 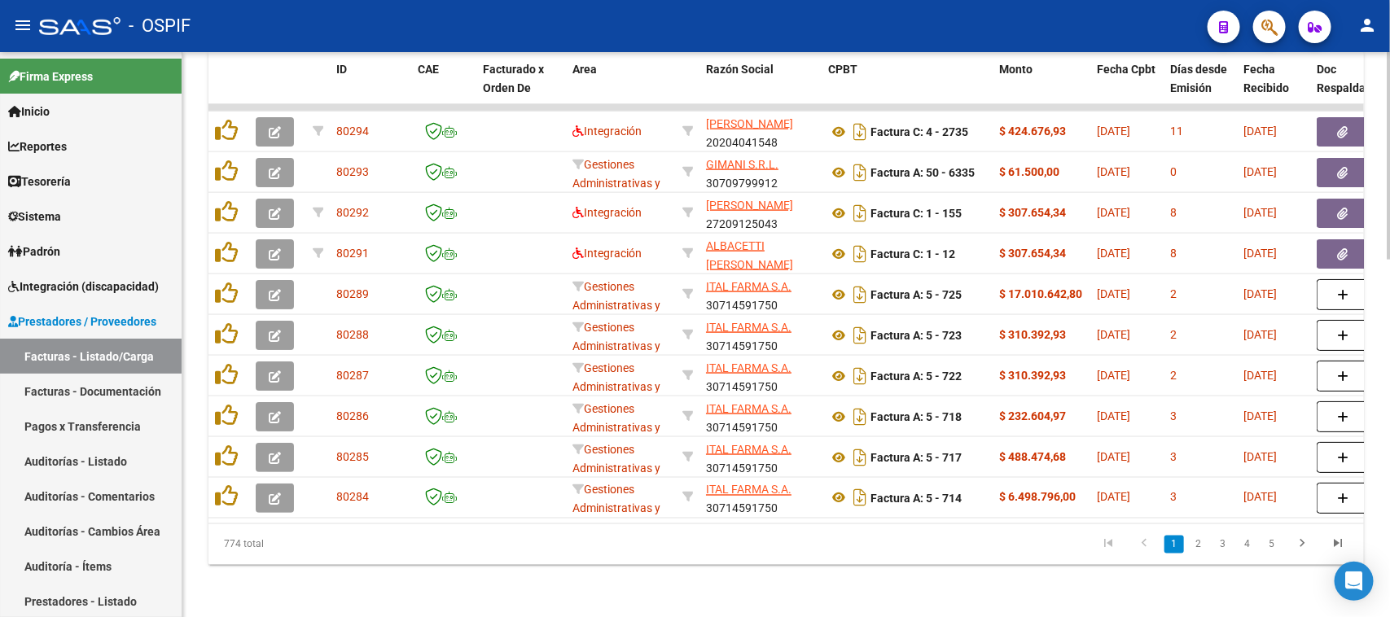 What do you see at coordinates (1033, 131) in the screenshot?
I see `strong: $ 424.676,93` at bounding box center [1033, 131].